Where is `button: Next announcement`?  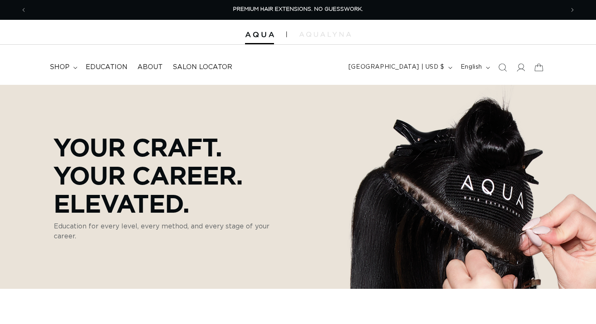 button: Next announcement is located at coordinates (572, 10).